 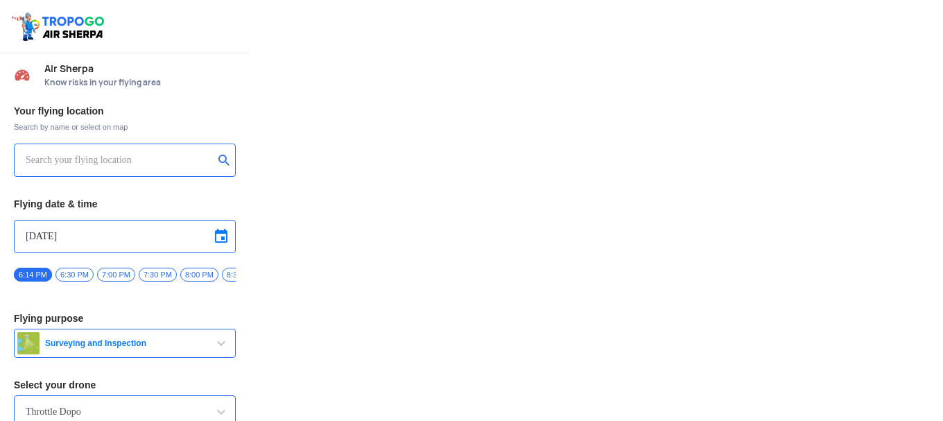 I want to click on input: Select Date, so click(x=125, y=237).